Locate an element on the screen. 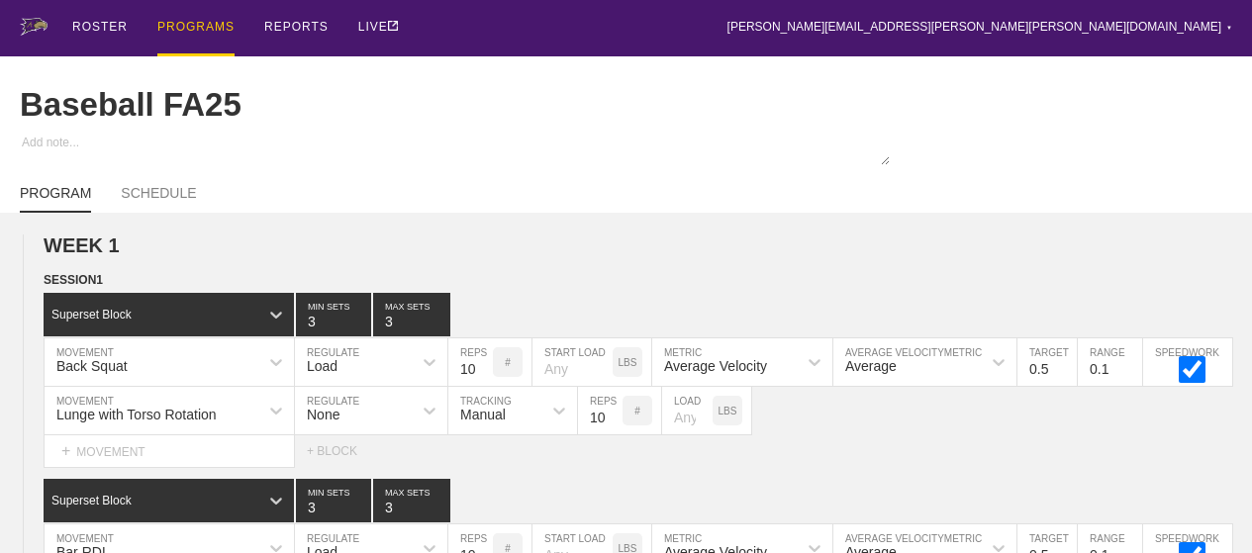 Image resolution: width=1252 pixels, height=553 pixels. div: Load is located at coordinates (322, 366).